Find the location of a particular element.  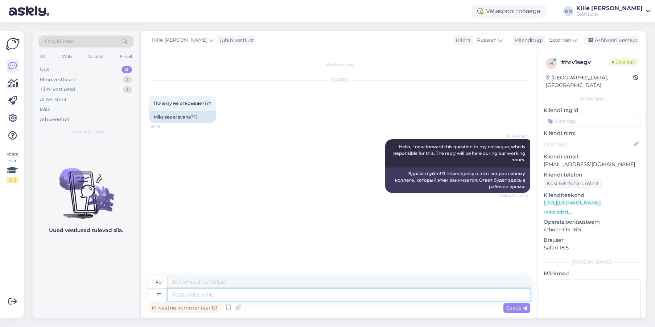

div: juhib vestlust is located at coordinates (236, 40).